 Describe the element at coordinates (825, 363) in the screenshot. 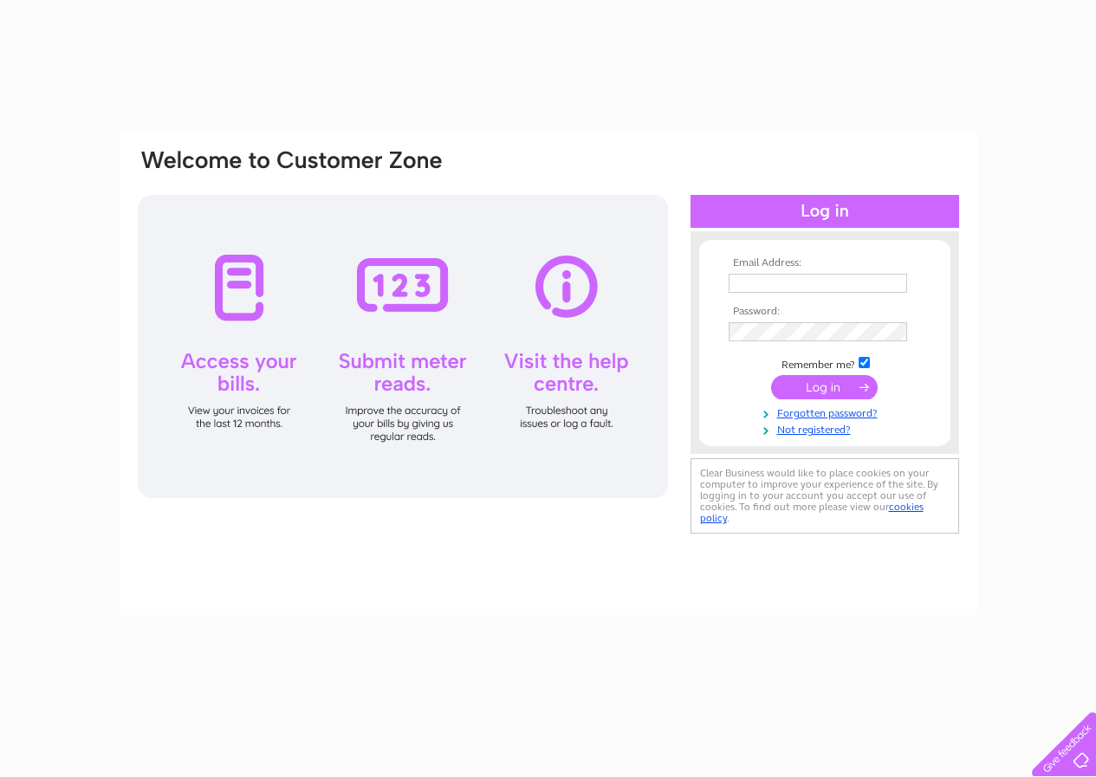

I see `td: Remember me?` at that location.